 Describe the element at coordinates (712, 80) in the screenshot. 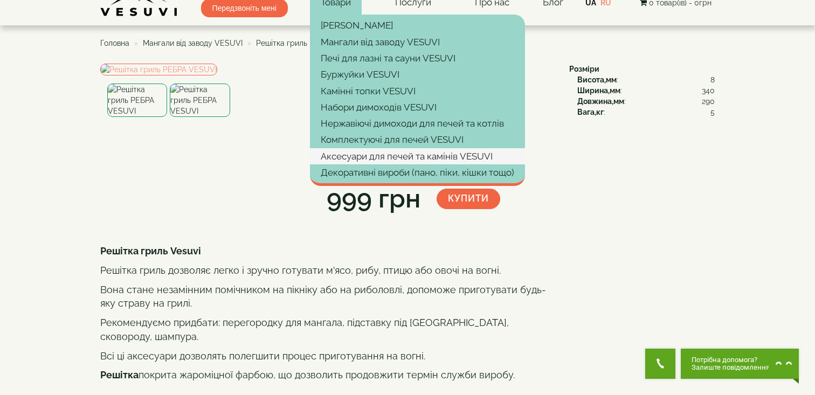

I see `span: 8` at that location.